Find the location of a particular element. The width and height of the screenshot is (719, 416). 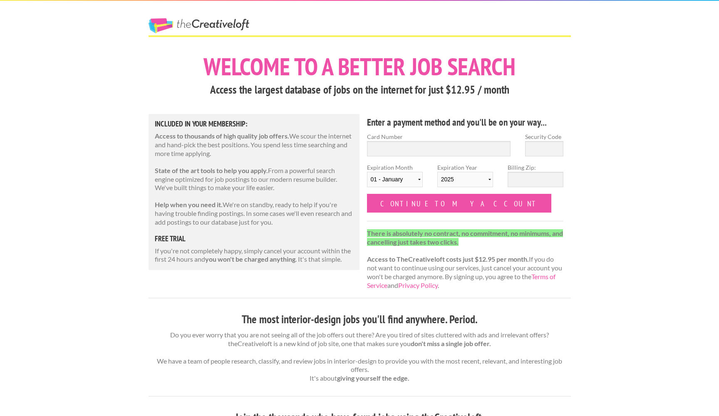

h3: Access the largest database of jobs on the internet for just $12.95 / month is located at coordinates (360, 90).